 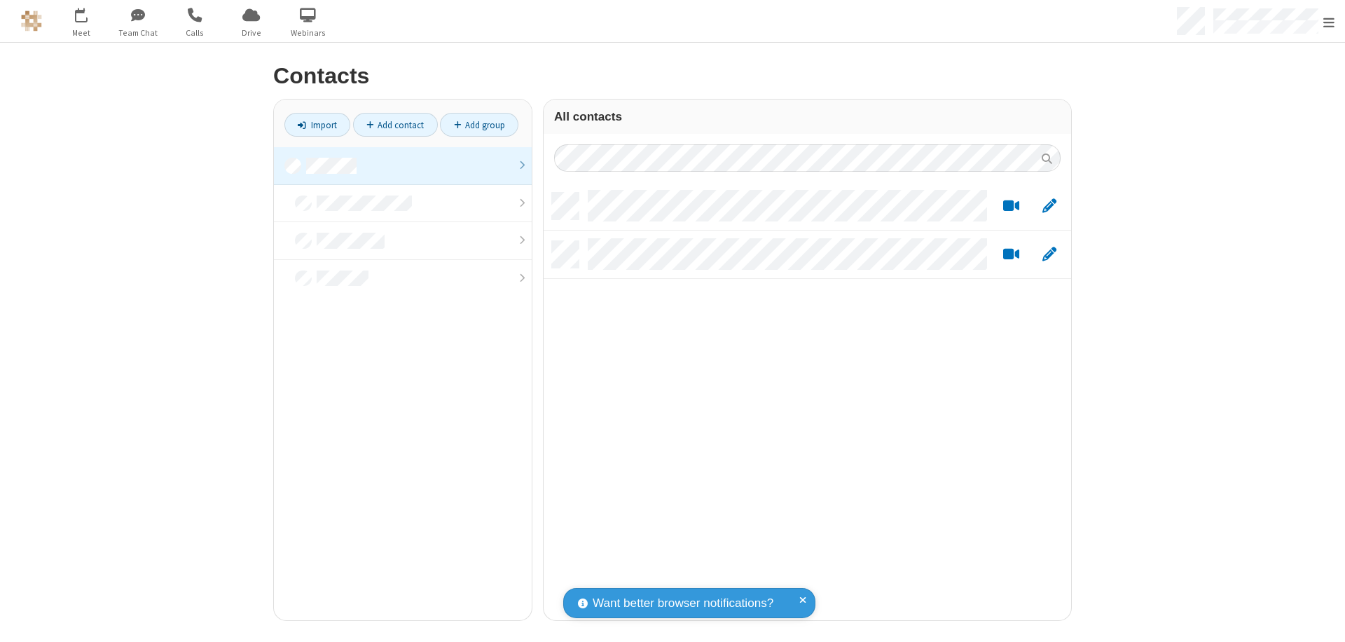 I want to click on div: grid, so click(x=807, y=401).